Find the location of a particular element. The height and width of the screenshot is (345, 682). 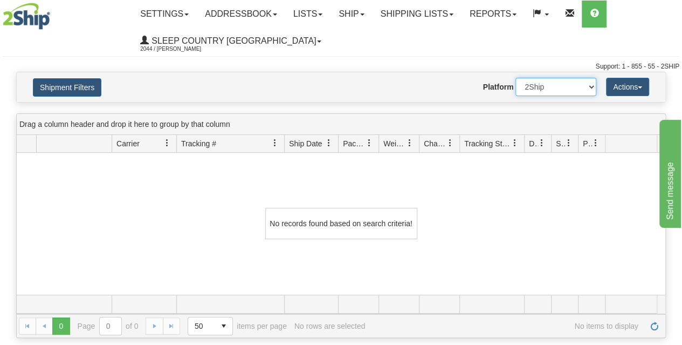

span: Tracking # is located at coordinates (199, 143).